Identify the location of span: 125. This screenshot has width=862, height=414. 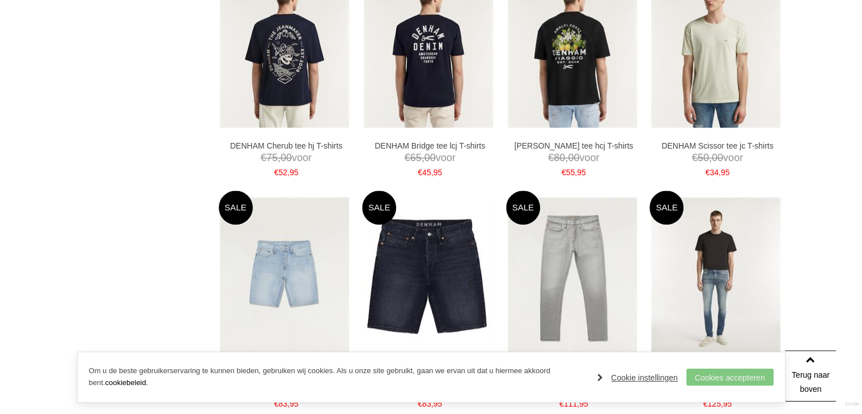
(713, 404).